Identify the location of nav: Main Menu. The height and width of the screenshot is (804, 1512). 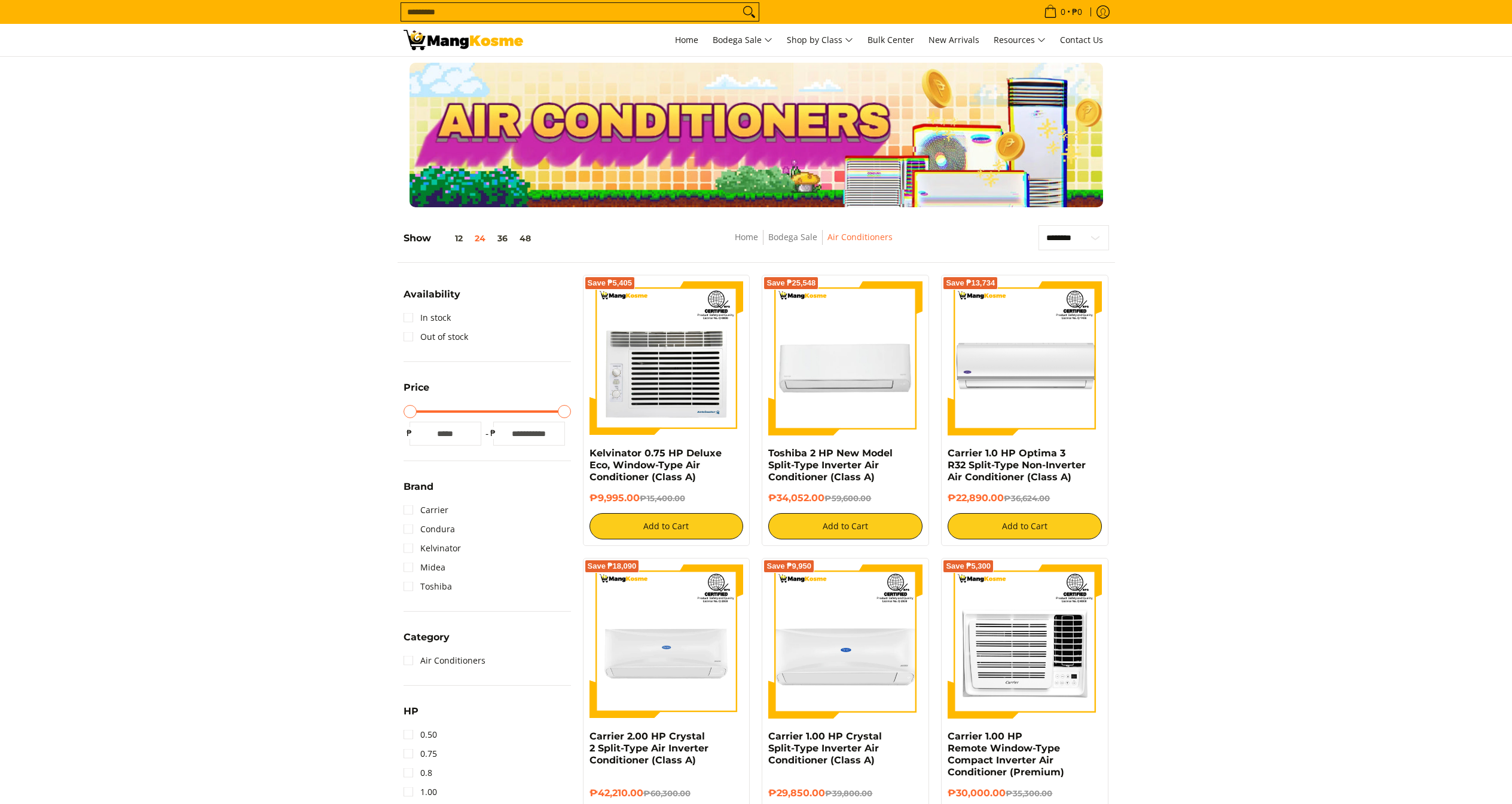
(822, 40).